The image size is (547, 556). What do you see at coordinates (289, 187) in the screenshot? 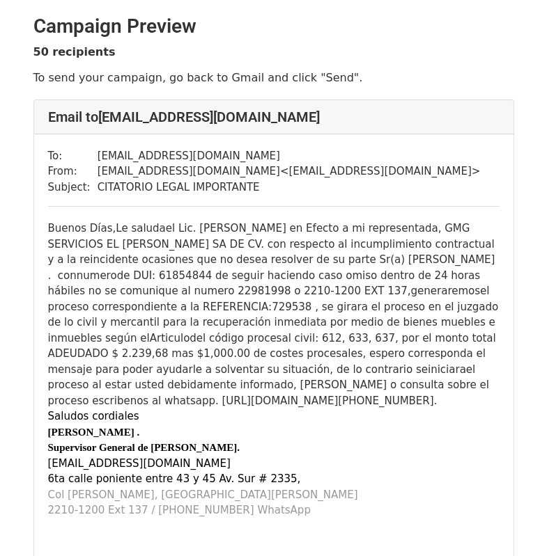
I see `td: CITATORIO LEGAL IMPORTANTE` at bounding box center [289, 187].